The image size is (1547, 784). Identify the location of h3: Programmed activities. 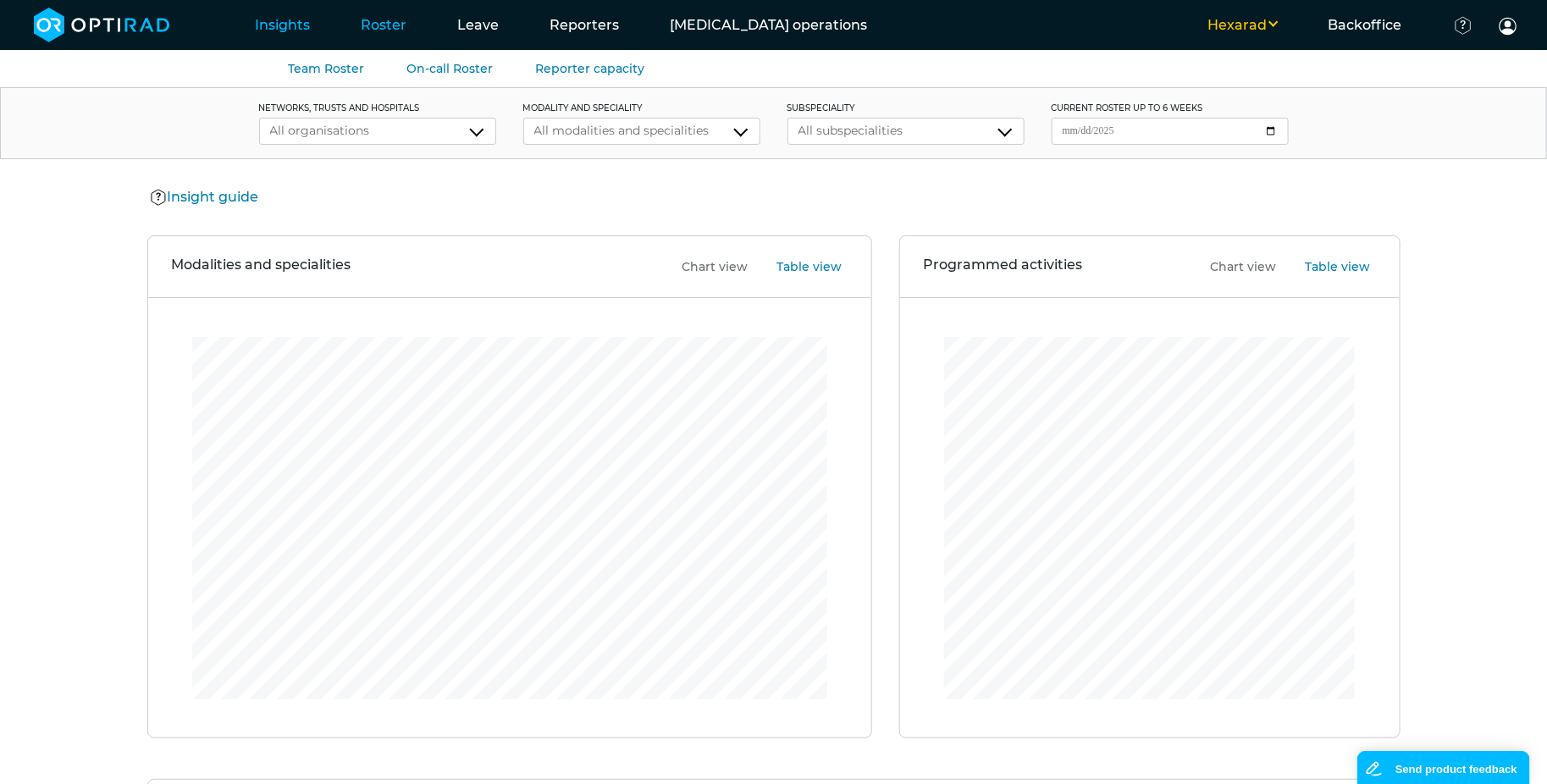
(1003, 267).